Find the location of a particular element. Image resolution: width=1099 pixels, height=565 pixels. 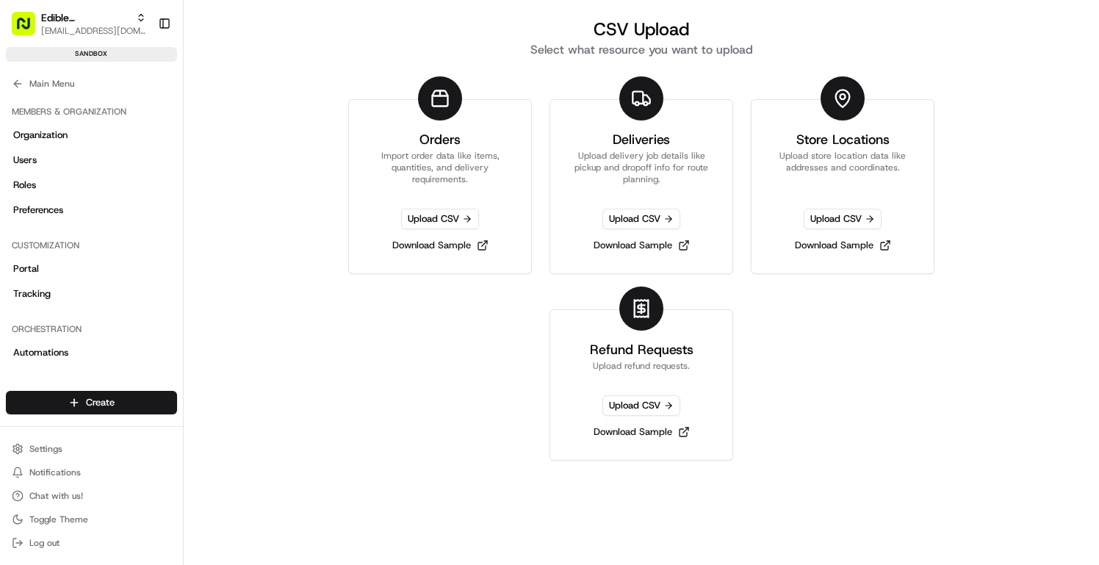

span: Log out is located at coordinates (44, 543).